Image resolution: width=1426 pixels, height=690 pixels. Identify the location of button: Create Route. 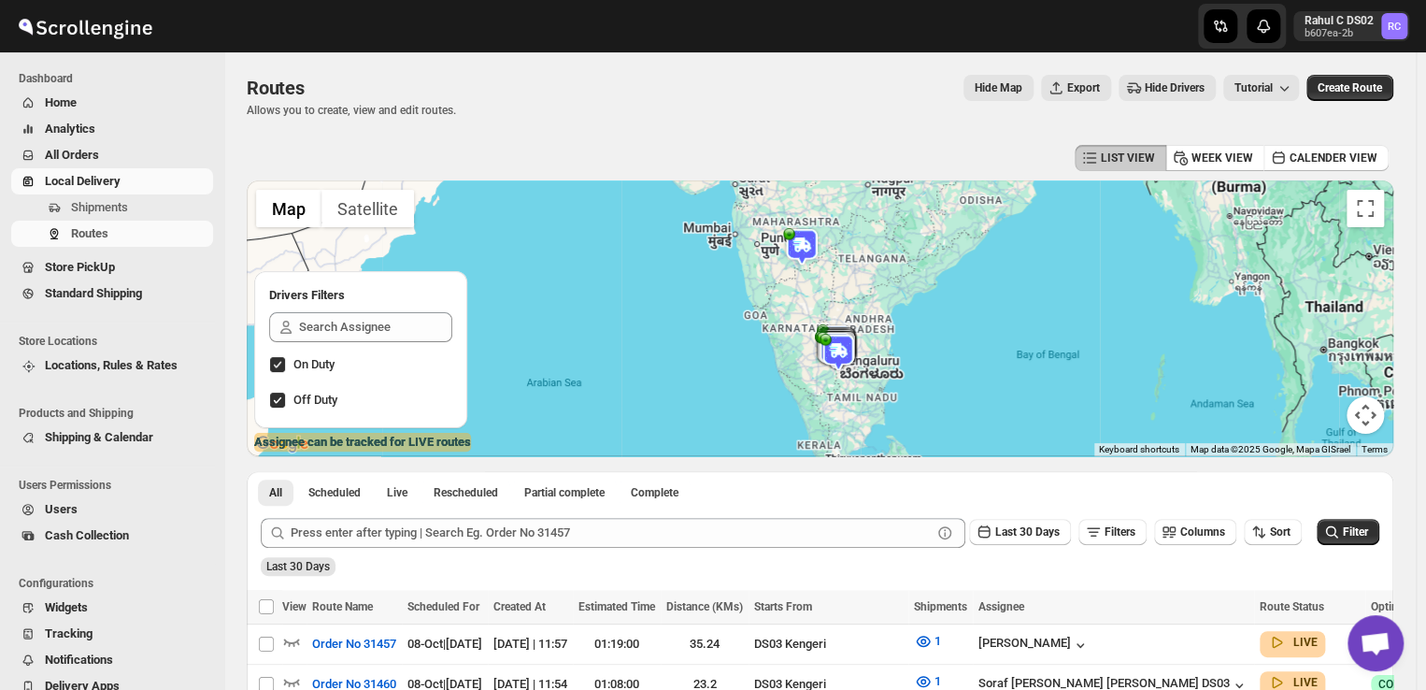
(1350, 88).